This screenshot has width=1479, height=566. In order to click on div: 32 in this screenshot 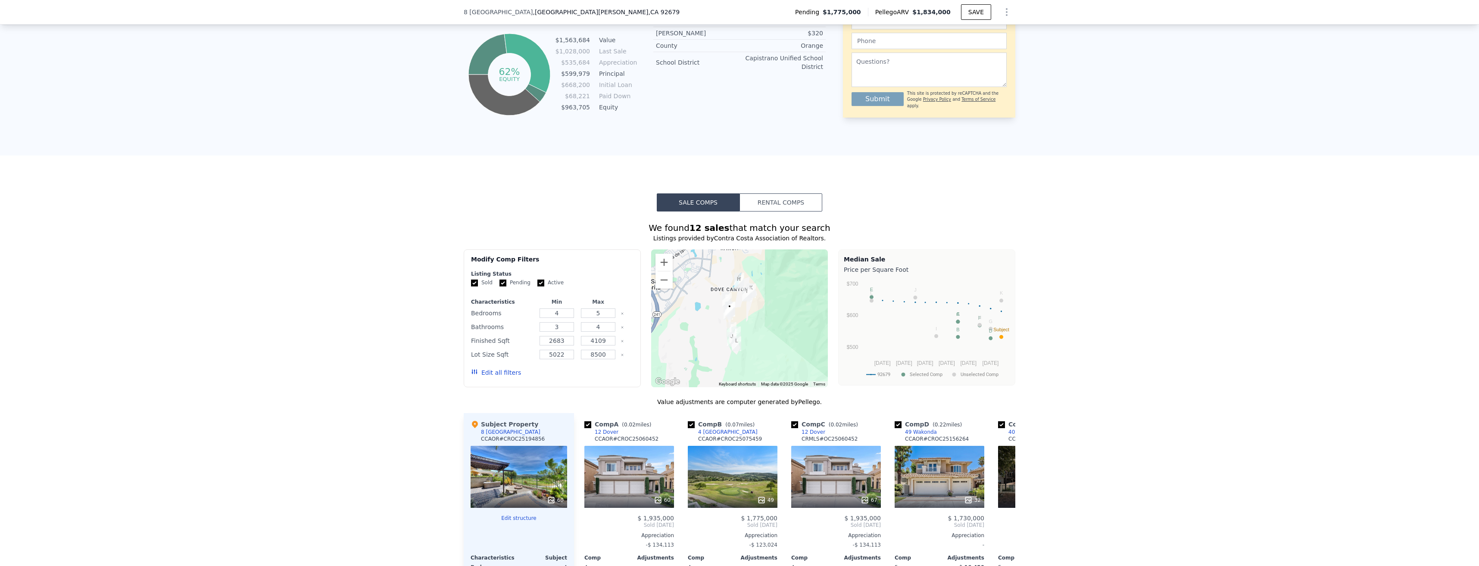, I will do `click(972, 500)`.